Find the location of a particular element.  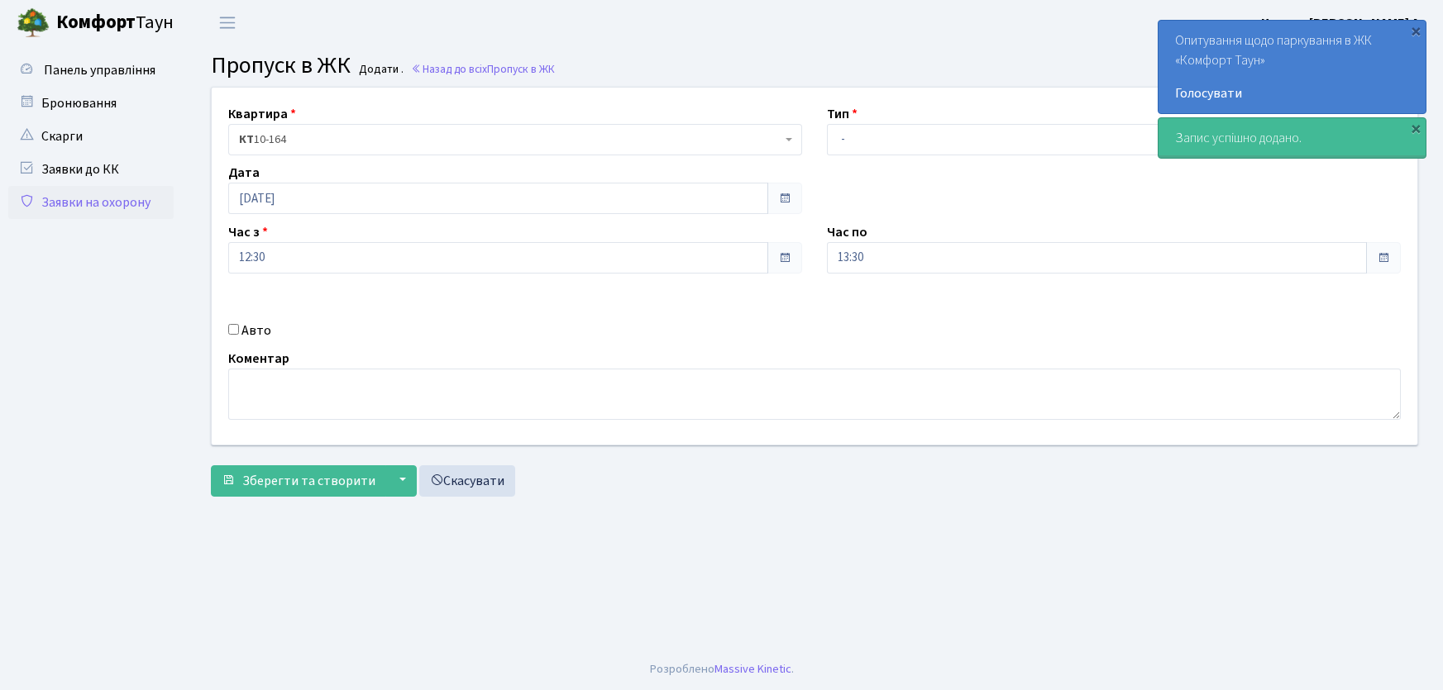

a: Заявки до КК is located at coordinates (91, 169).